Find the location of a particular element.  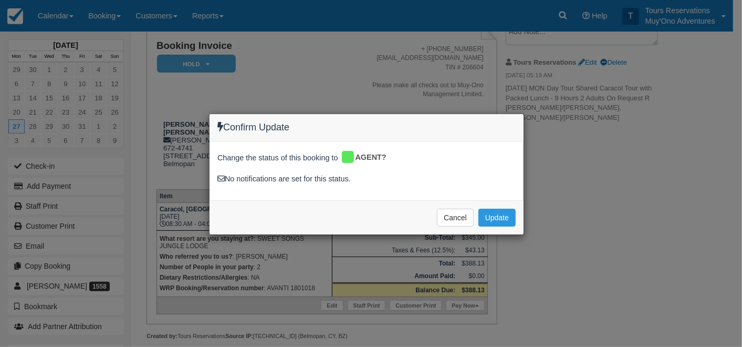

button: Update is located at coordinates (497, 217).